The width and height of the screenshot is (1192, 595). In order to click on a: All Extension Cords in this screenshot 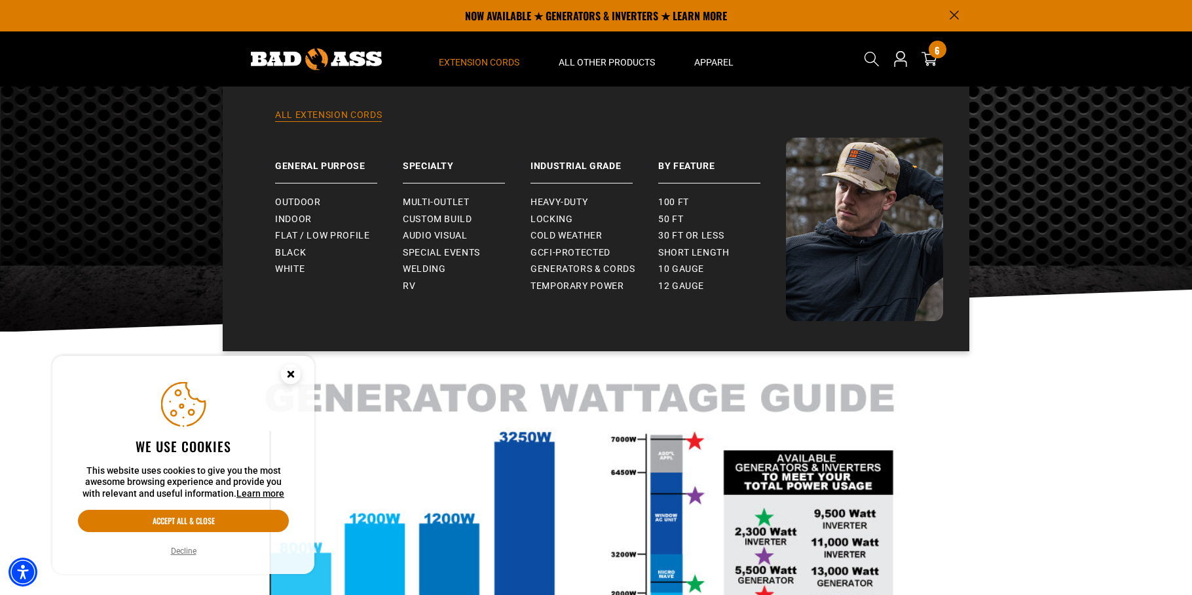, I will do `click(596, 123)`.